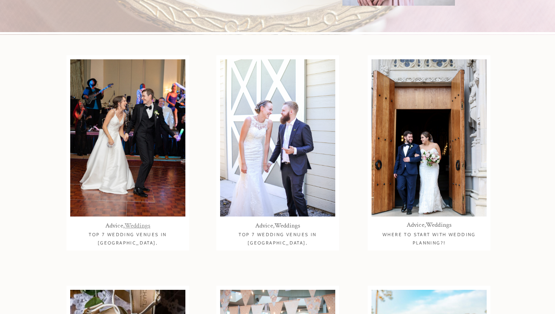 The width and height of the screenshot is (555, 314). I want to click on a: Bride in sweetheart neckline dress smiling and looking at groom with beard and dark brown hair in..., so click(429, 138).